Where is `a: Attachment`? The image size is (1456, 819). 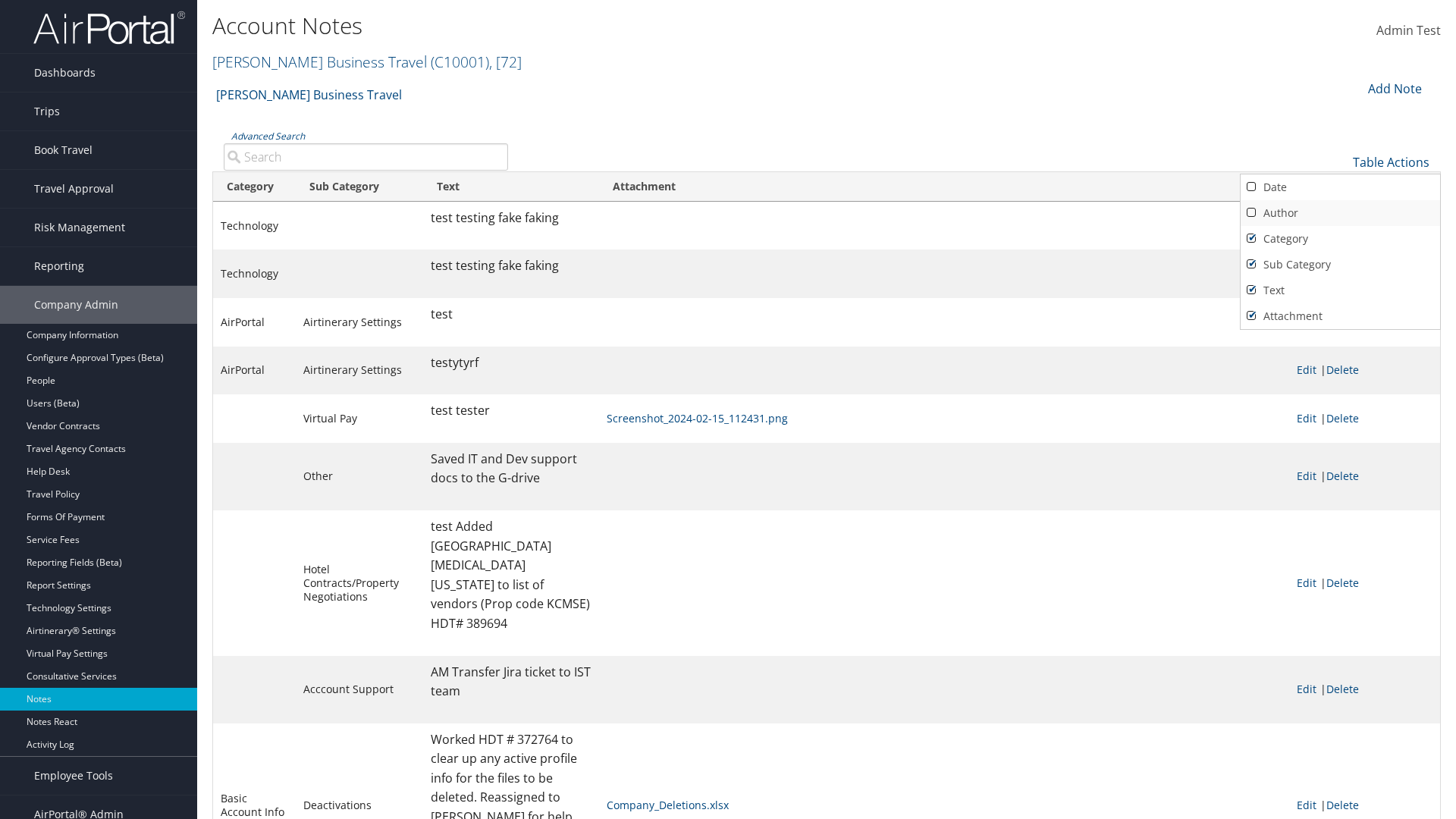 a: Attachment is located at coordinates (1339, 316).